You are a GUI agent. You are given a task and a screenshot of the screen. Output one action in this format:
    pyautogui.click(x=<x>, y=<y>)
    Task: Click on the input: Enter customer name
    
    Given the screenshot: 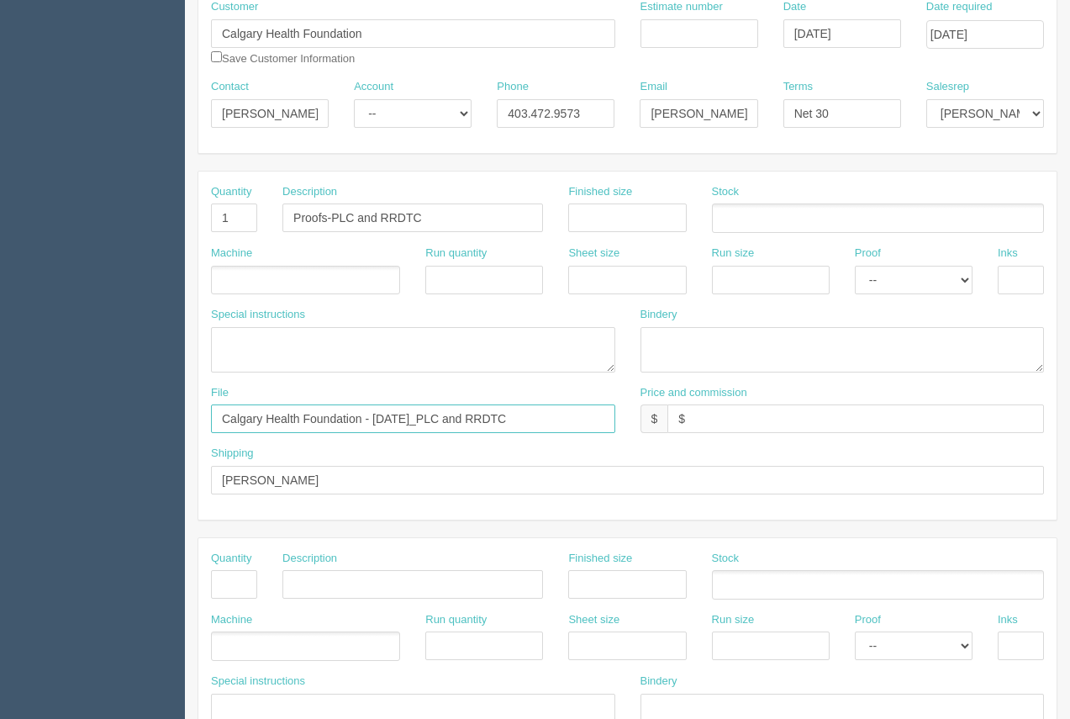 What is the action you would take?
    pyautogui.click(x=413, y=34)
    